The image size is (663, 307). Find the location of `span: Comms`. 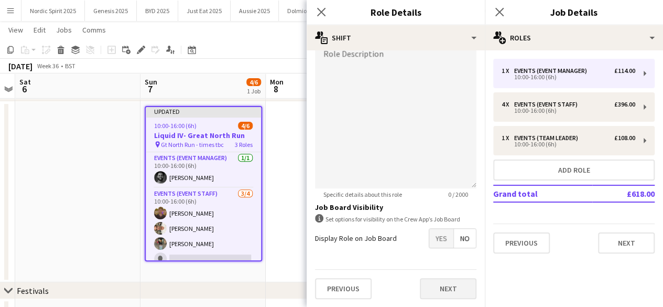

span: Comms is located at coordinates (94, 30).